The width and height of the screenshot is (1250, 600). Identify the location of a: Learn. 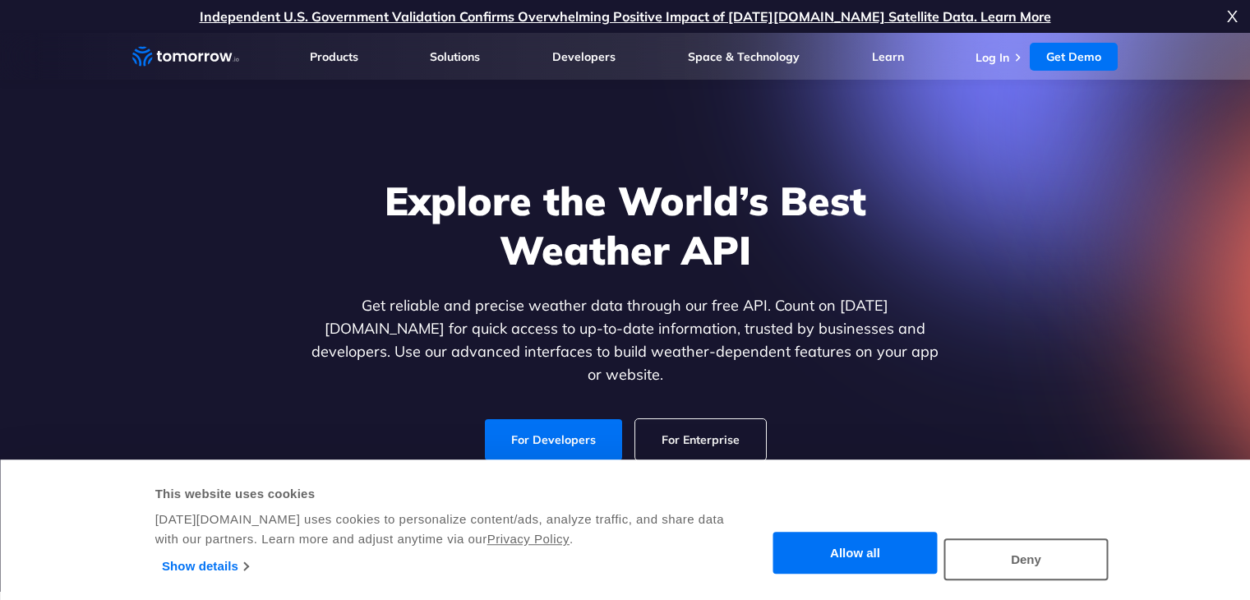
(888, 57).